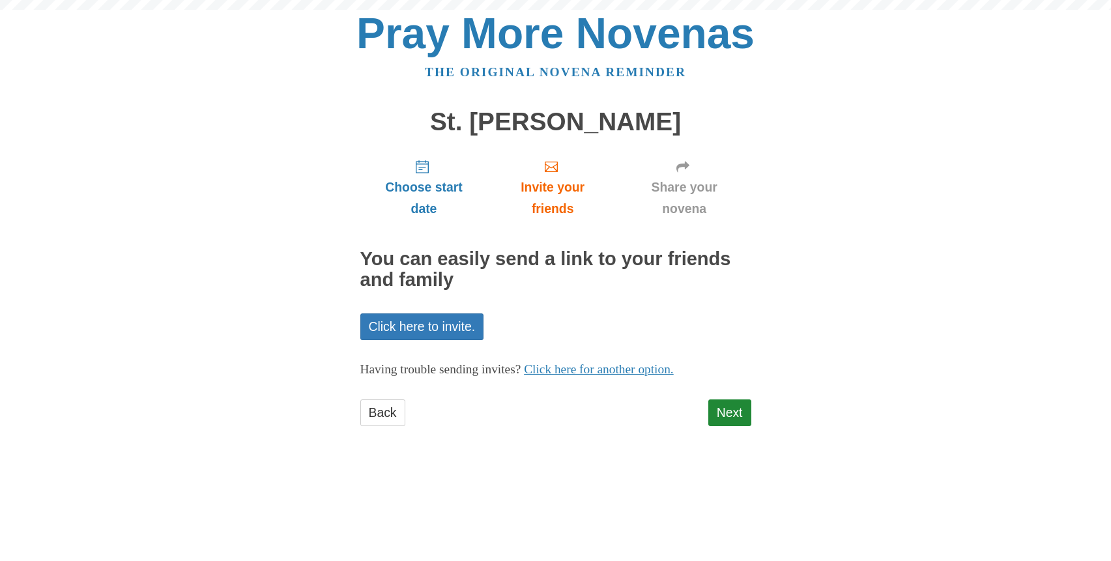 This screenshot has height=561, width=1111. I want to click on a: Click here to invite., so click(422, 326).